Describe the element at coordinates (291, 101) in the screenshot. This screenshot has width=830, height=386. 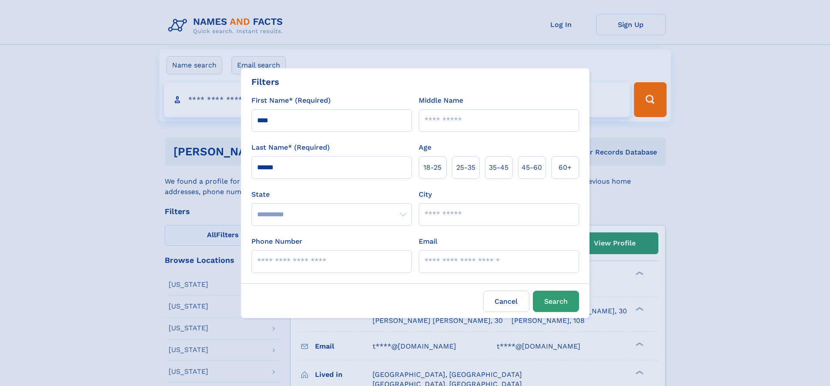
I see `label: First Name* (Required)` at that location.